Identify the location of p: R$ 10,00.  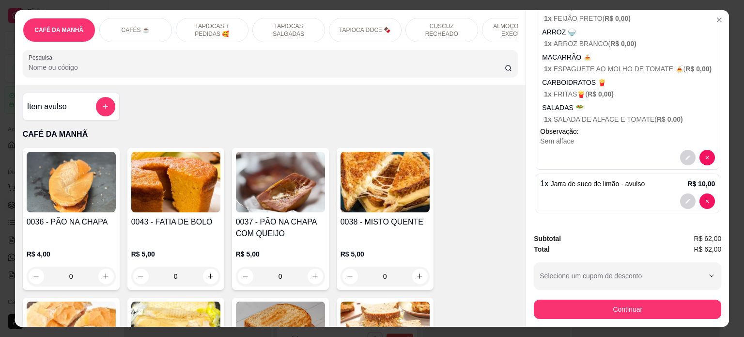
(701, 184).